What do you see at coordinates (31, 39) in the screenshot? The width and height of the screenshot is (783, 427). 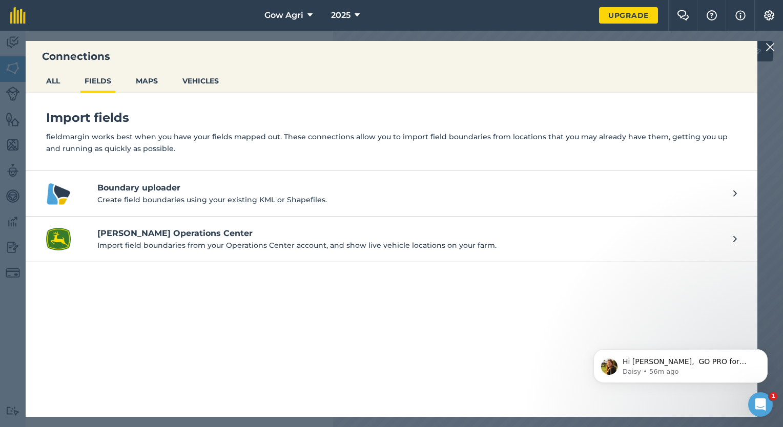 I see `img: Profile image for Daisy` at bounding box center [31, 39].